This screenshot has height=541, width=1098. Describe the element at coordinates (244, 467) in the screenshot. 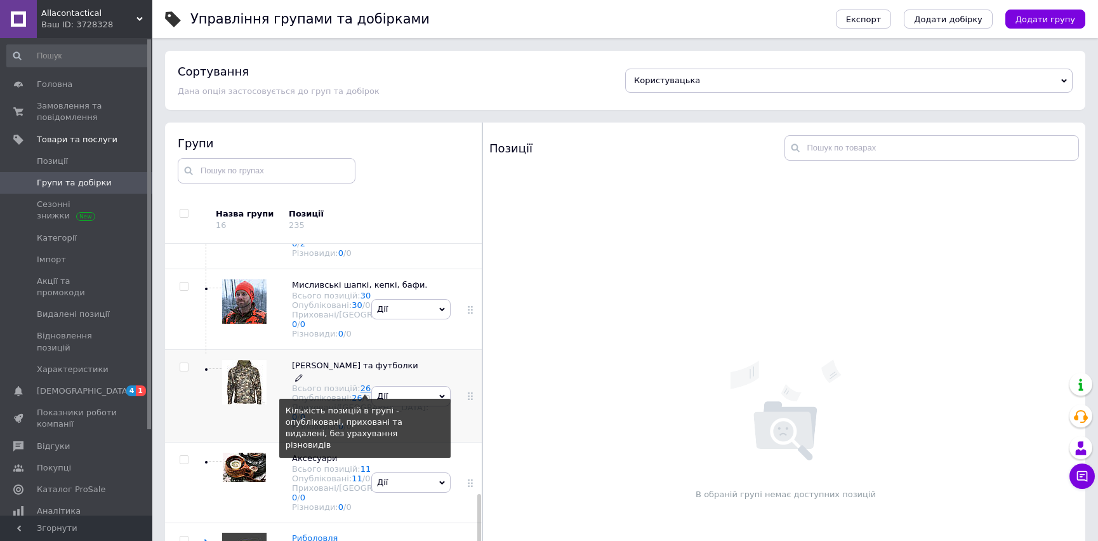

I see `img: Аксесуари` at that location.